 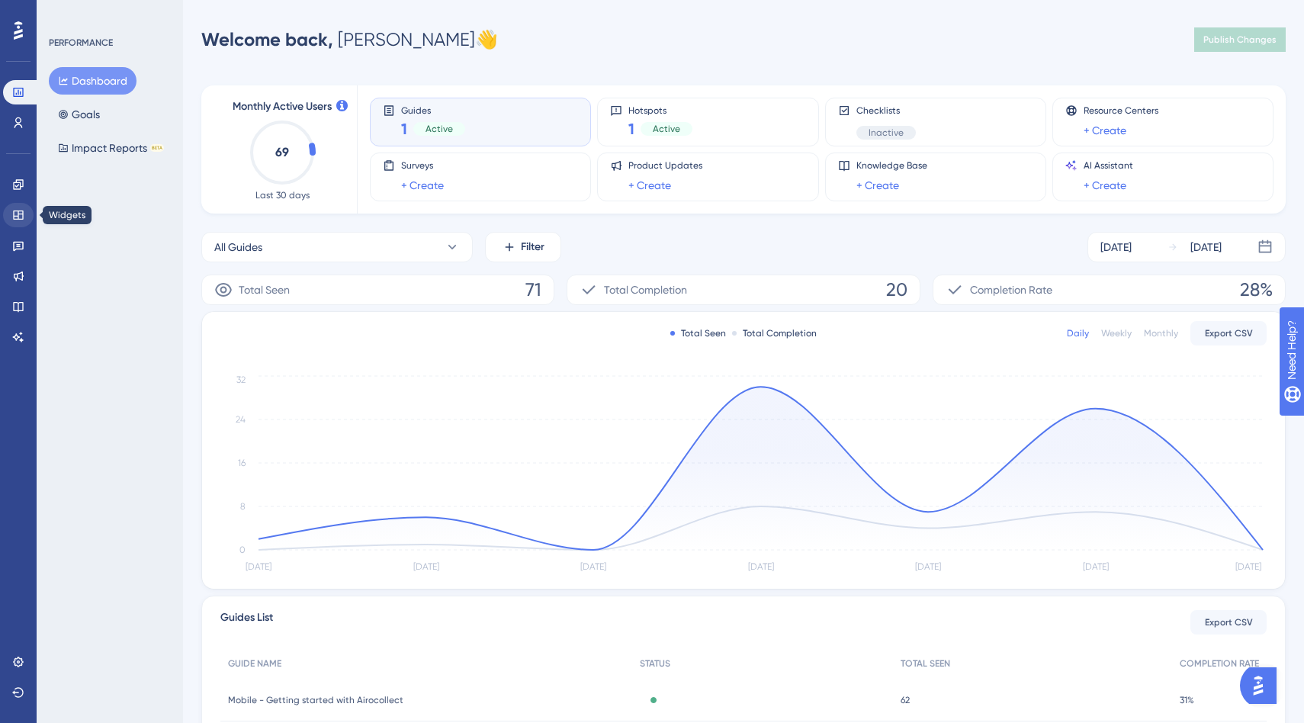 I want to click on img: launcher-image-alternative-text, so click(x=18, y=23).